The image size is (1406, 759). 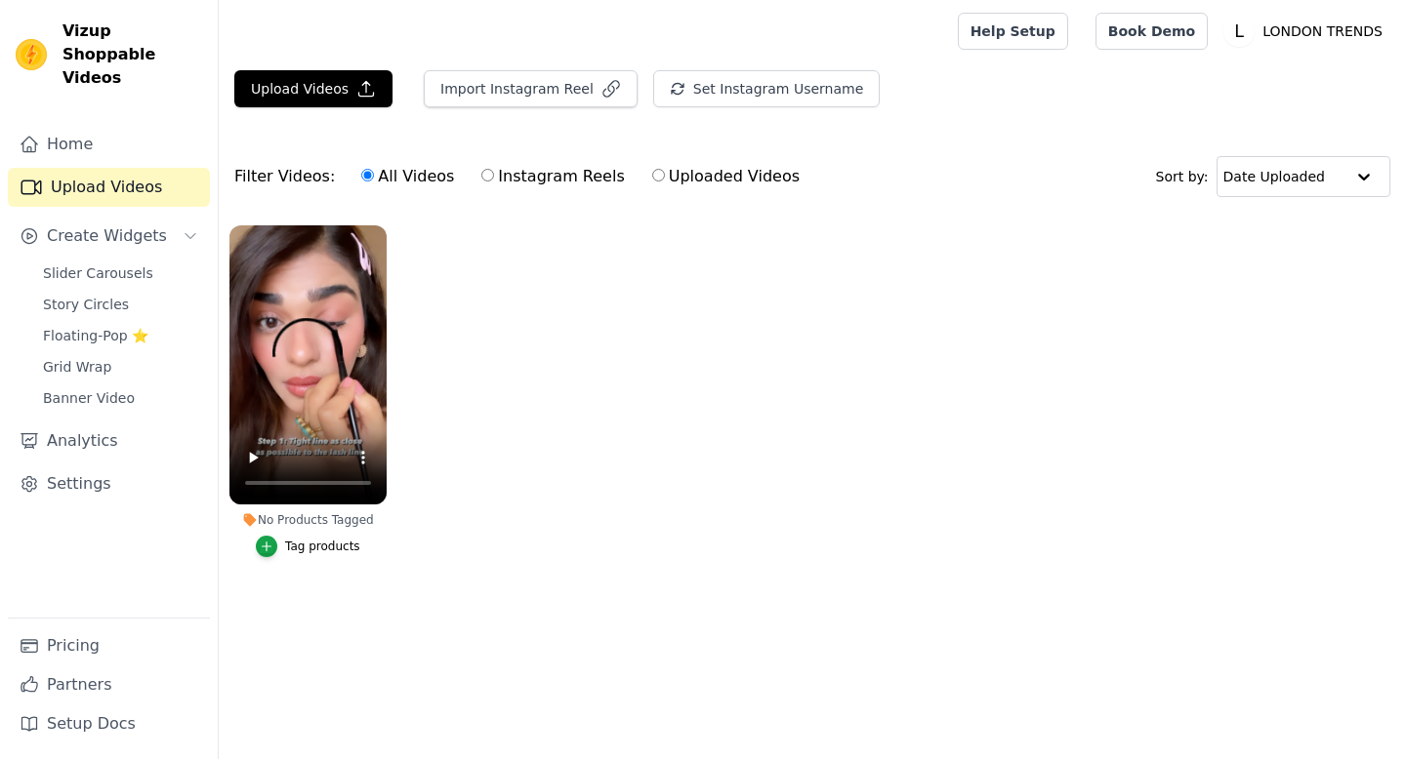 I want to click on a: Help Setup, so click(x=1012, y=31).